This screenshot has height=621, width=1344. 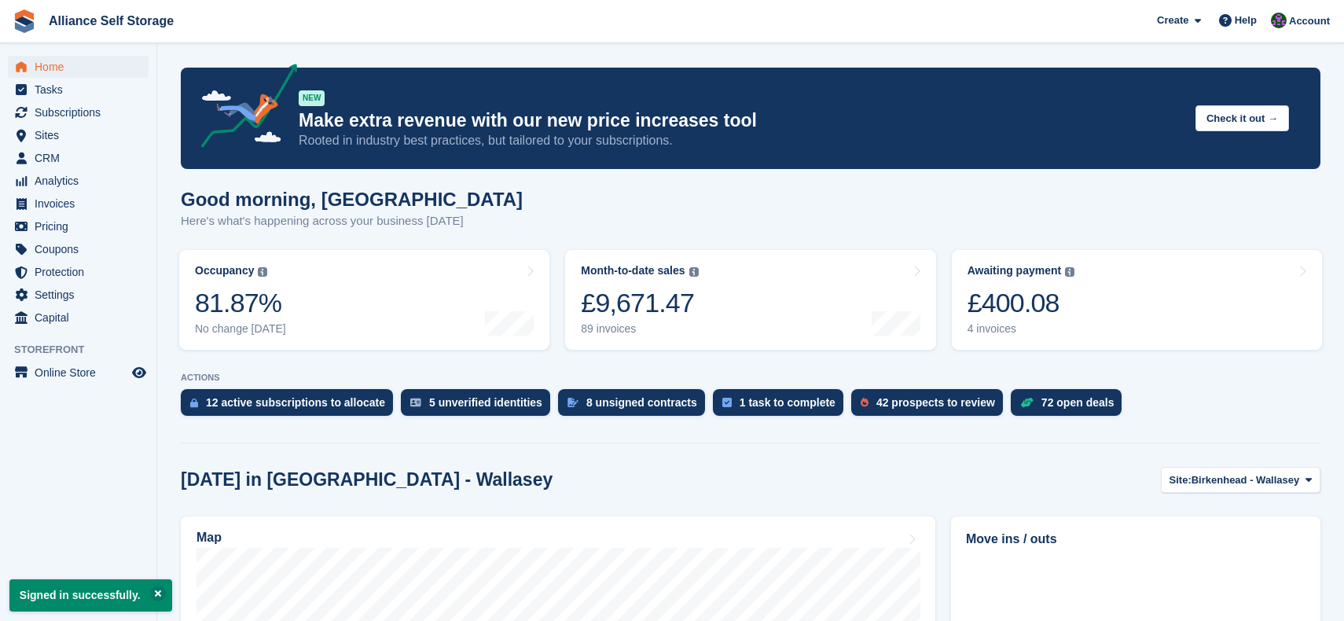 I want to click on a: Alliance Self Storage, so click(x=111, y=20).